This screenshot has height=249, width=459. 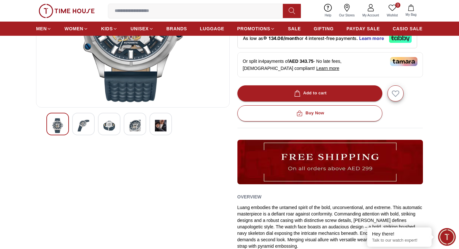 I want to click on a: GIFTING, so click(x=324, y=29).